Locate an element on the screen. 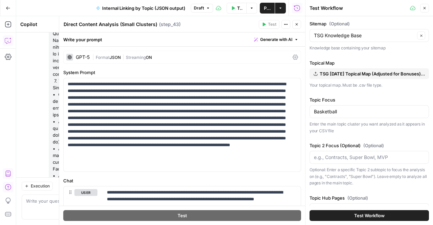 This screenshot has height=225, width=433. p: Enter the main topic cluster you want analyzed as it appears in your CSV file is located at coordinates (369, 127).